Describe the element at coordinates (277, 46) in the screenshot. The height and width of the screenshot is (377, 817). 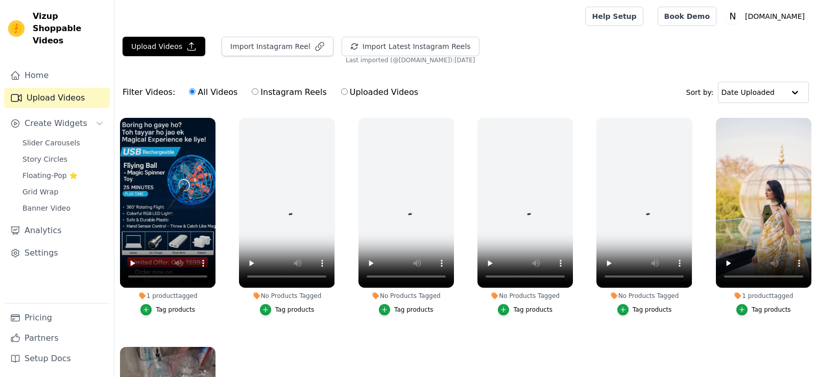
I see `button: Import Instagram Reel` at that location.